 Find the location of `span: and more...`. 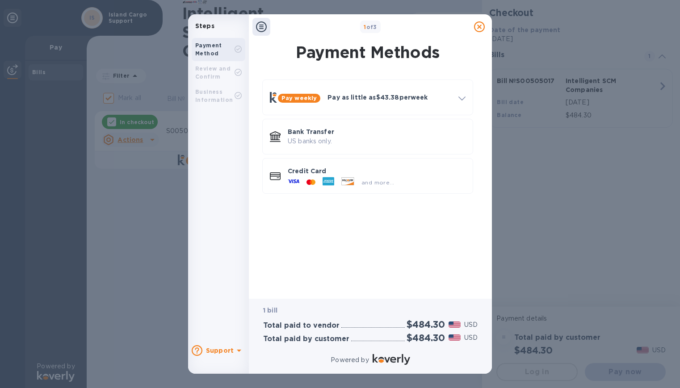

span: and more... is located at coordinates (378, 182).